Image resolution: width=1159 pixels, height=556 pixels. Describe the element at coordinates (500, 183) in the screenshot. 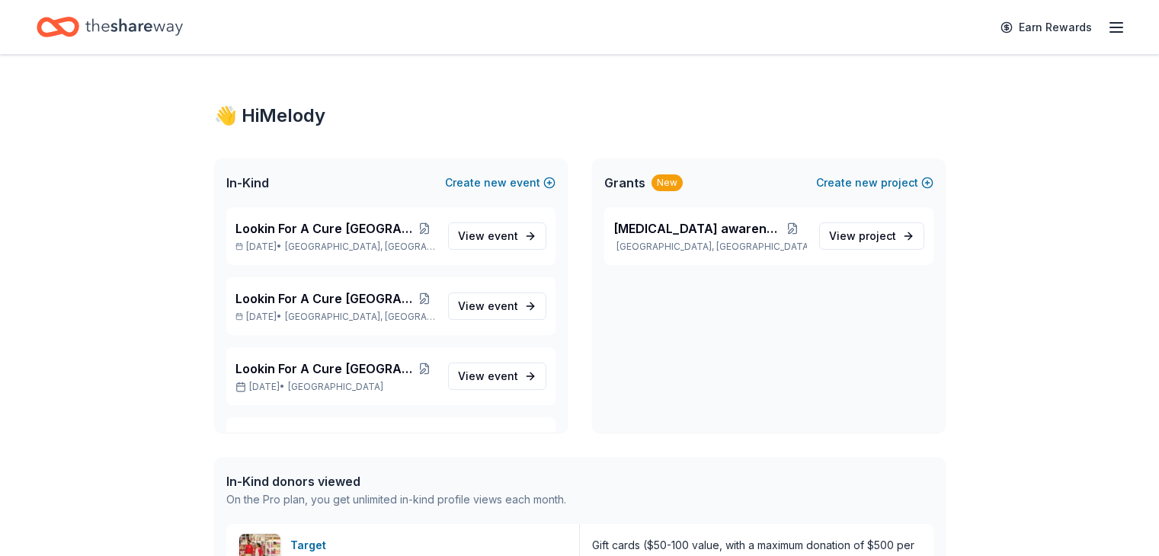

I see `button: Createnewevent` at that location.